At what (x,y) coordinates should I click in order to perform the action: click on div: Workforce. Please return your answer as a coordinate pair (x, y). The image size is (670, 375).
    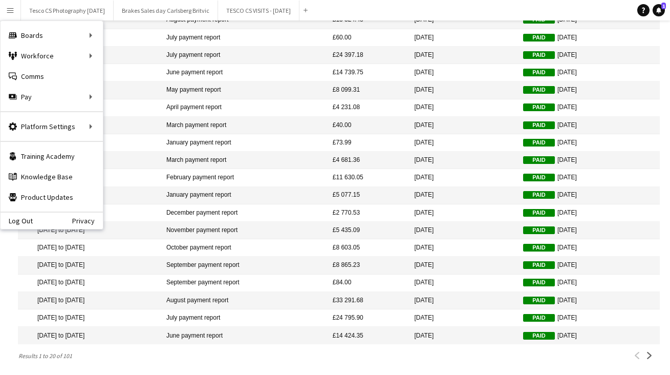
    Looking at the image, I should click on (52, 56).